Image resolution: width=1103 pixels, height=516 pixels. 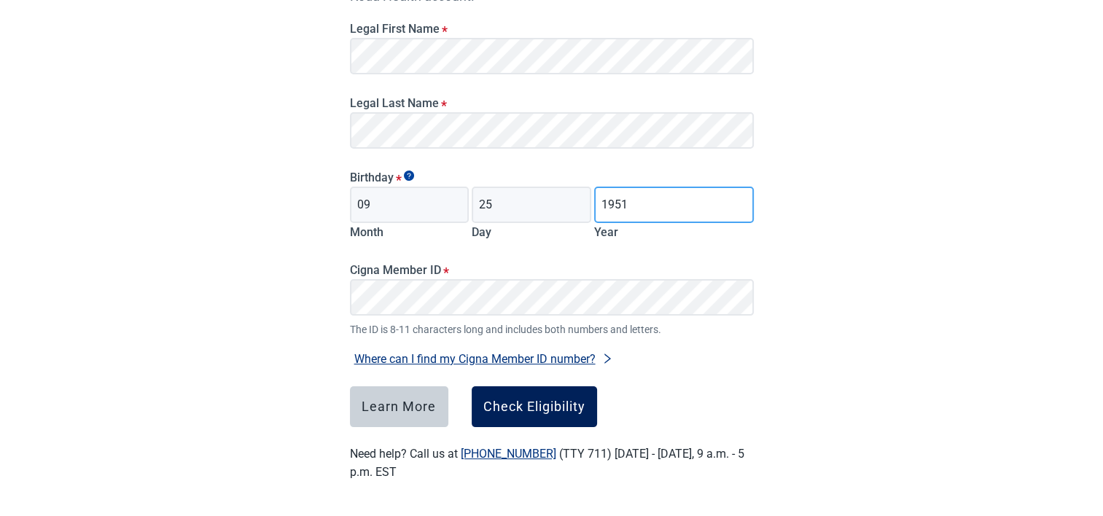 I want to click on label: Month, so click(x=367, y=232).